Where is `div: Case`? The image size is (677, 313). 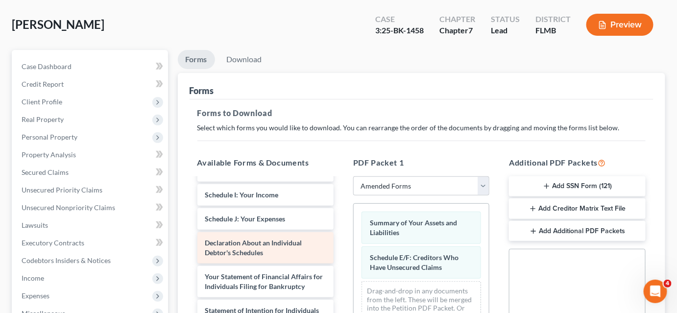
div: Case is located at coordinates (399, 19).